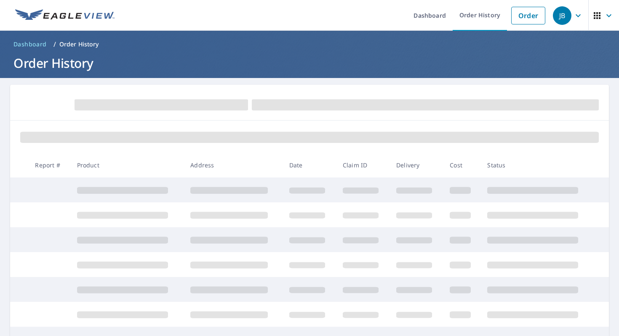  What do you see at coordinates (310, 44) in the screenshot?
I see `nav: breadcrumb` at bounding box center [310, 44].